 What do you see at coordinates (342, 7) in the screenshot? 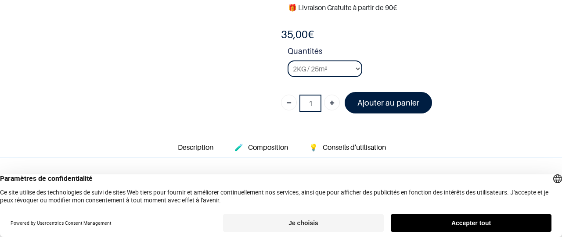
I see `font: 🎁 Livraison Gratuite à partir de 90€` at bounding box center [342, 7].